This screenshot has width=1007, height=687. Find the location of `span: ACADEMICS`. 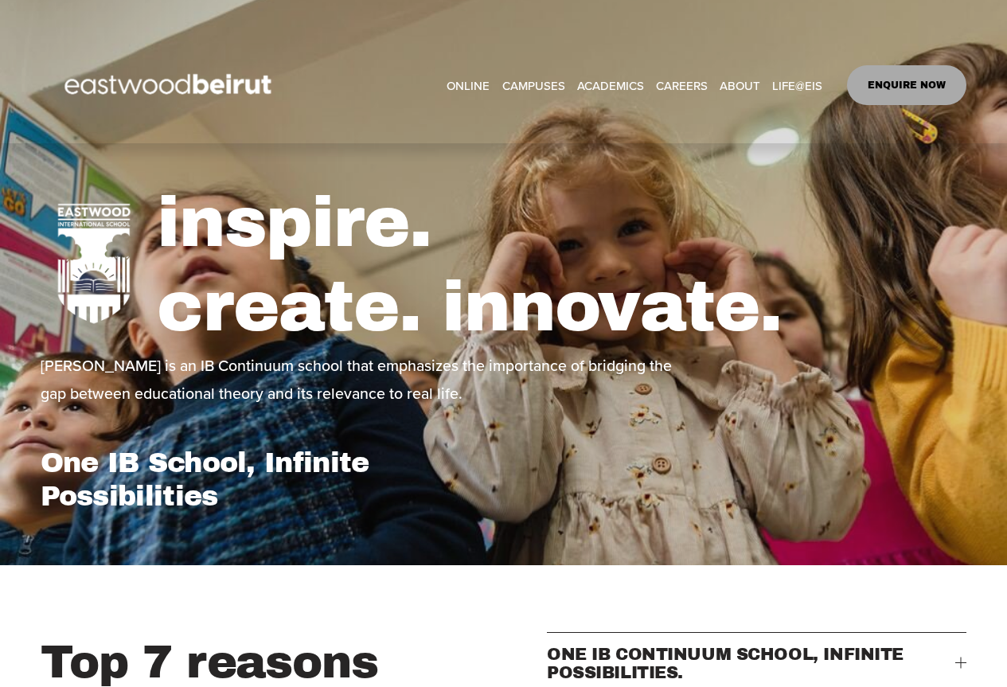

span: ACADEMICS is located at coordinates (611, 85).